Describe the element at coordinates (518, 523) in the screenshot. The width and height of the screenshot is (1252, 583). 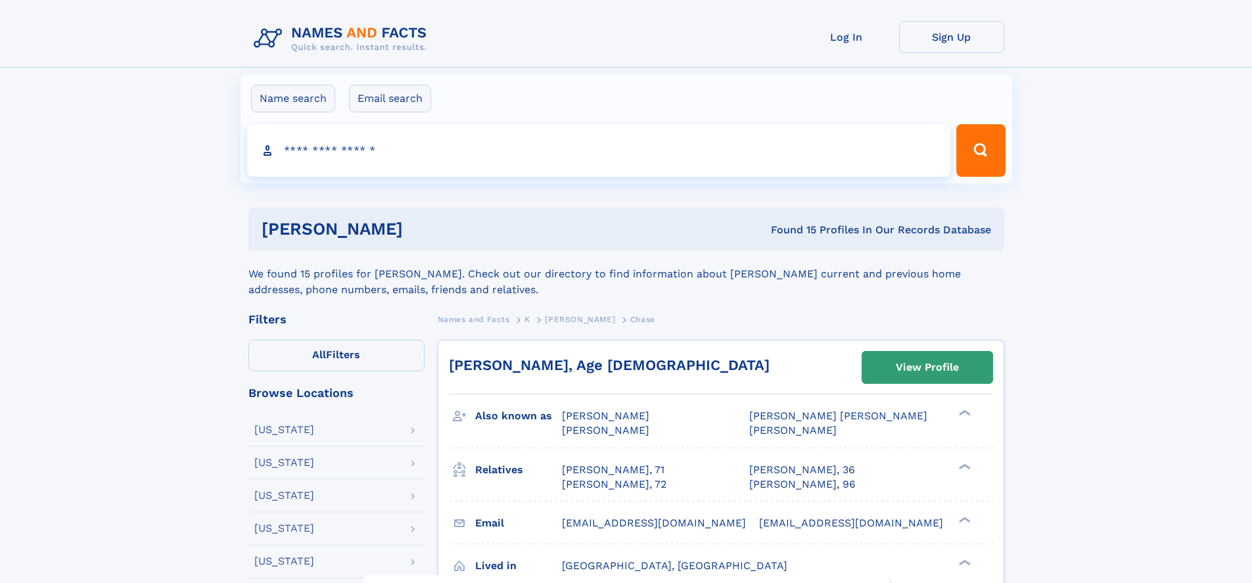
I see `h3: Email` at that location.